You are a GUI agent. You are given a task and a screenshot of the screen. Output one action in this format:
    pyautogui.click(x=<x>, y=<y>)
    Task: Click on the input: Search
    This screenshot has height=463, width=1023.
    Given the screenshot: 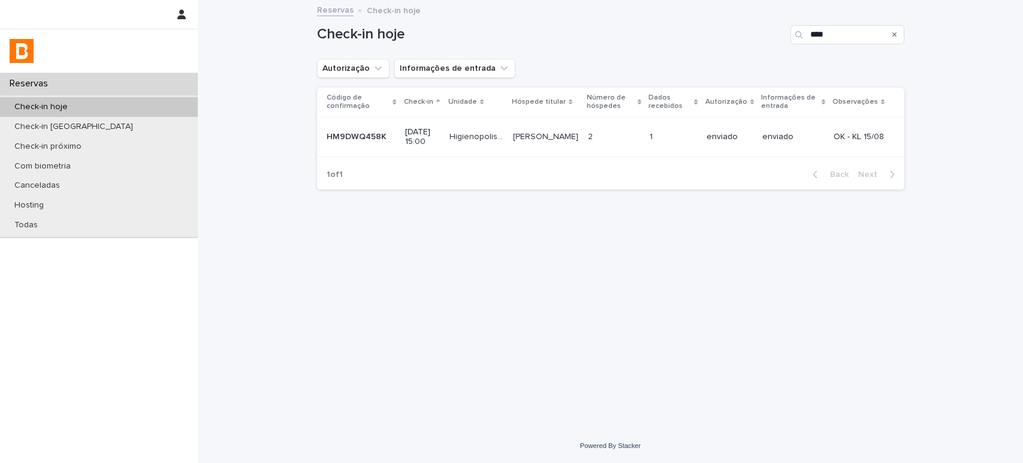 What is the action you would take?
    pyautogui.click(x=848, y=35)
    